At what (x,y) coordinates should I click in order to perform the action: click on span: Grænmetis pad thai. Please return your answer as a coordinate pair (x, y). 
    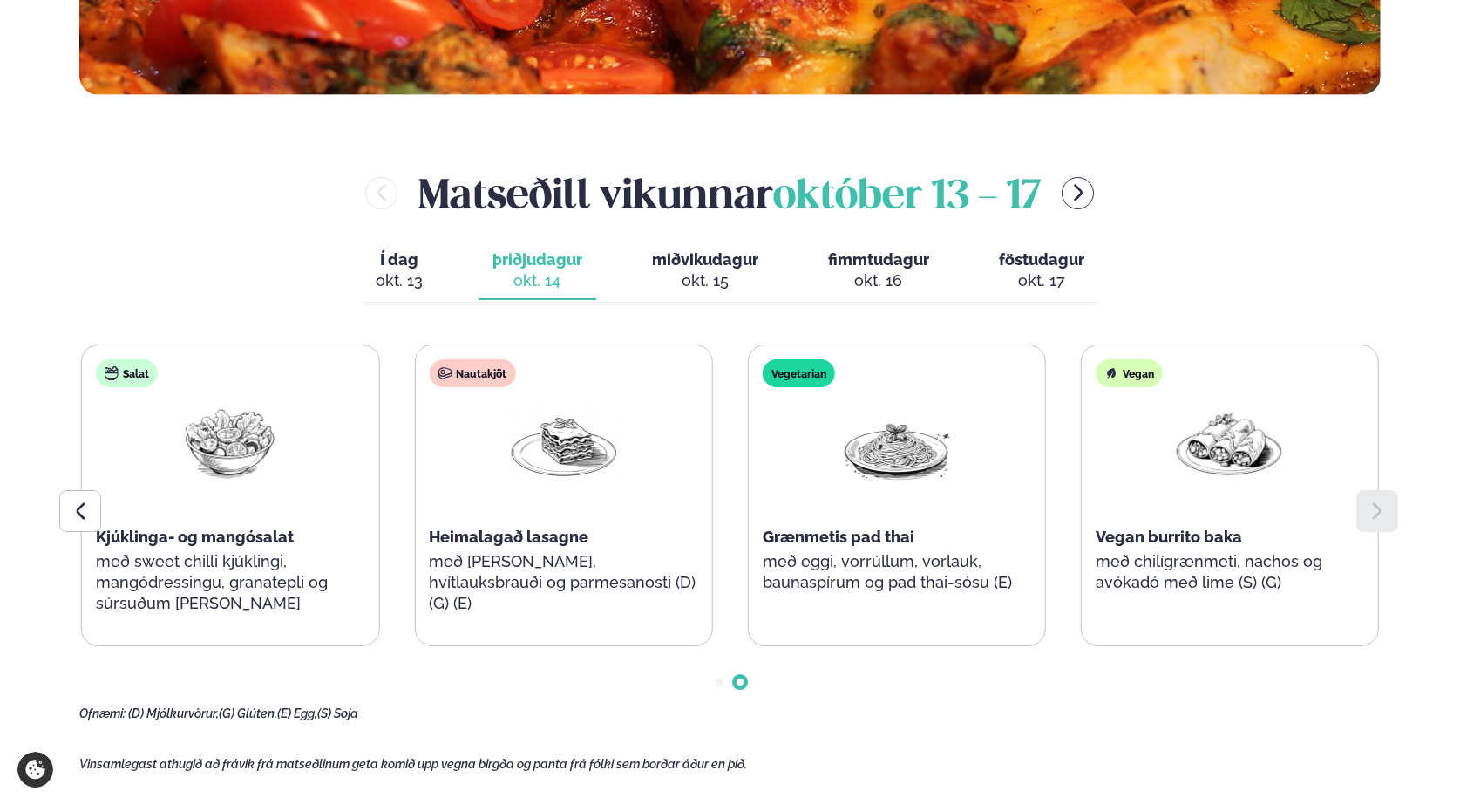
    Looking at the image, I should click on (839, 536).